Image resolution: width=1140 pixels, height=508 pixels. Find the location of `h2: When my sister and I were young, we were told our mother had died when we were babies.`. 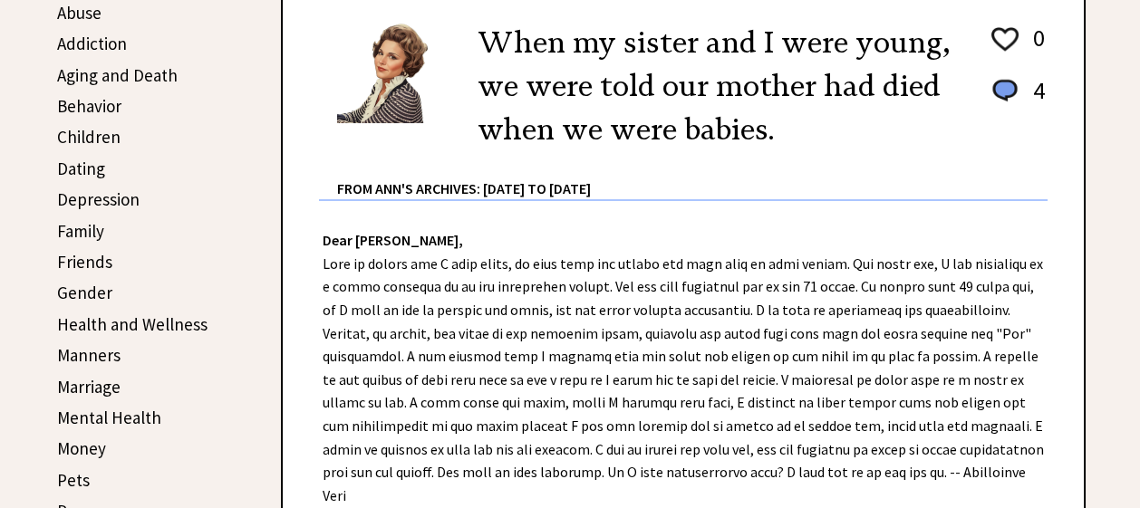

h2: When my sister and I were young, we were told our mother had died when we were babies. is located at coordinates (719, 86).